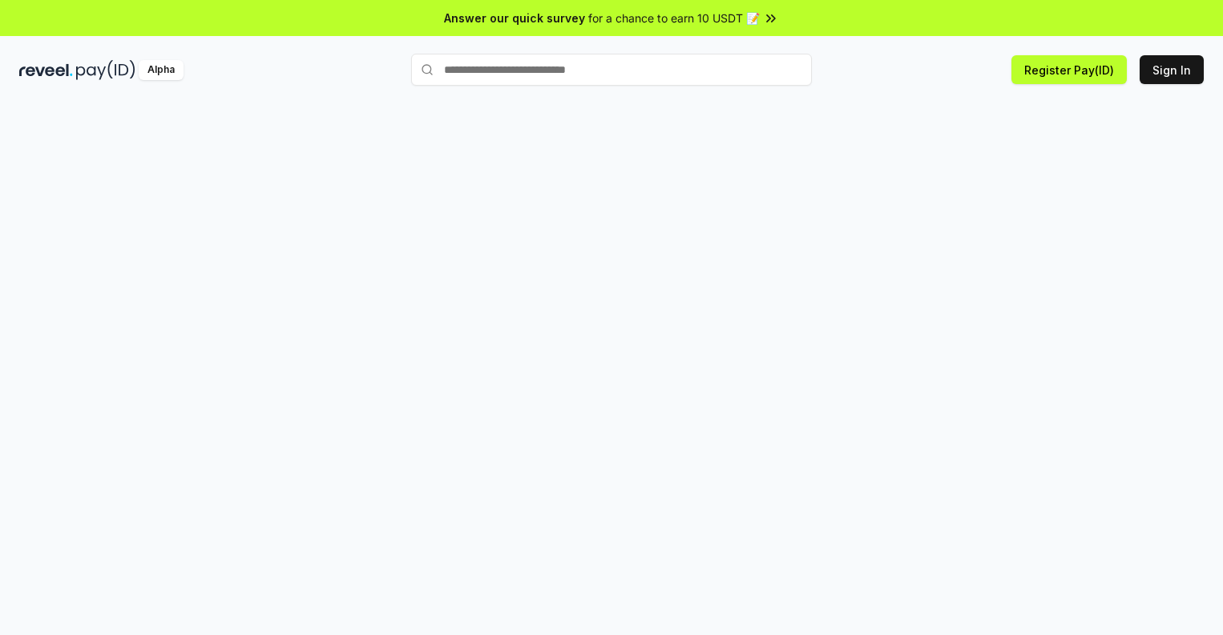 This screenshot has height=635, width=1223. What do you see at coordinates (161, 70) in the screenshot?
I see `div: Alpha` at bounding box center [161, 70].